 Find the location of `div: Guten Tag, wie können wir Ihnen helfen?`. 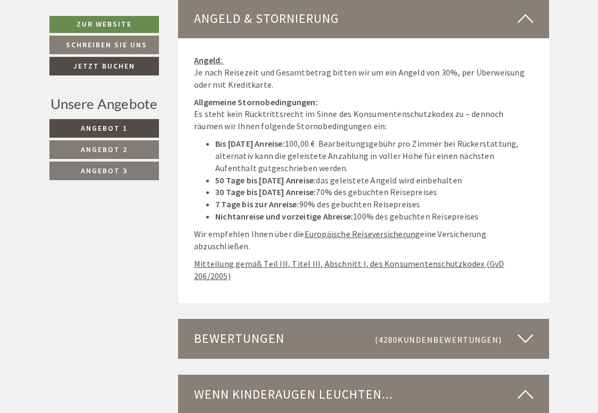

div: Guten Tag, wie können wir Ihnen helfen? is located at coordinates (91, 45).